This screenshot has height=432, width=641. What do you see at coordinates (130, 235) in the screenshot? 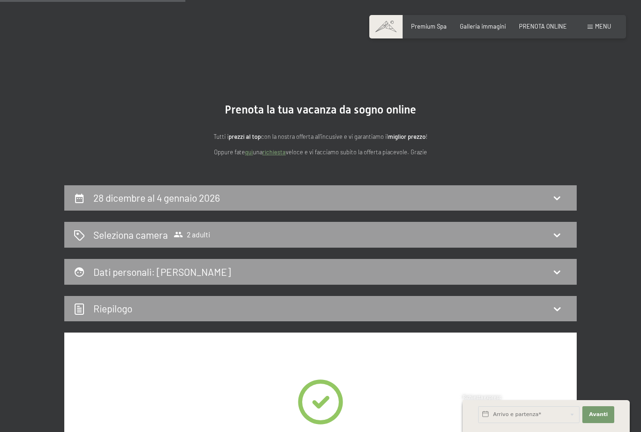
I see `h2: Seleziona camera` at bounding box center [130, 235].